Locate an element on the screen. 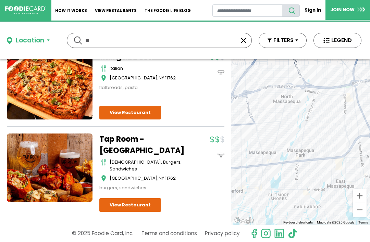 The height and width of the screenshot is (242, 370). button: LEGEND is located at coordinates (337, 40).